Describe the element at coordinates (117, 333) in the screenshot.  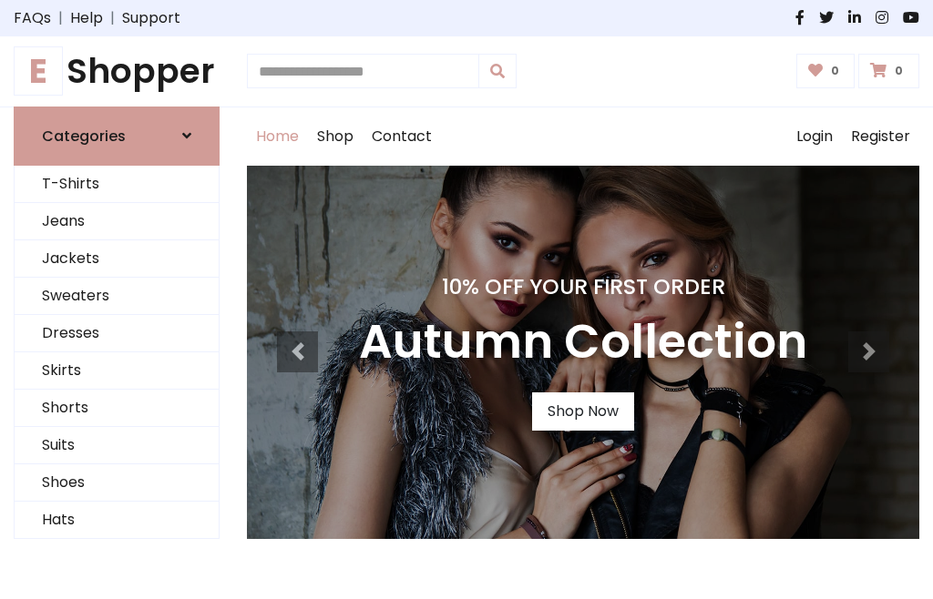
I see `a: Dresses` at that location.